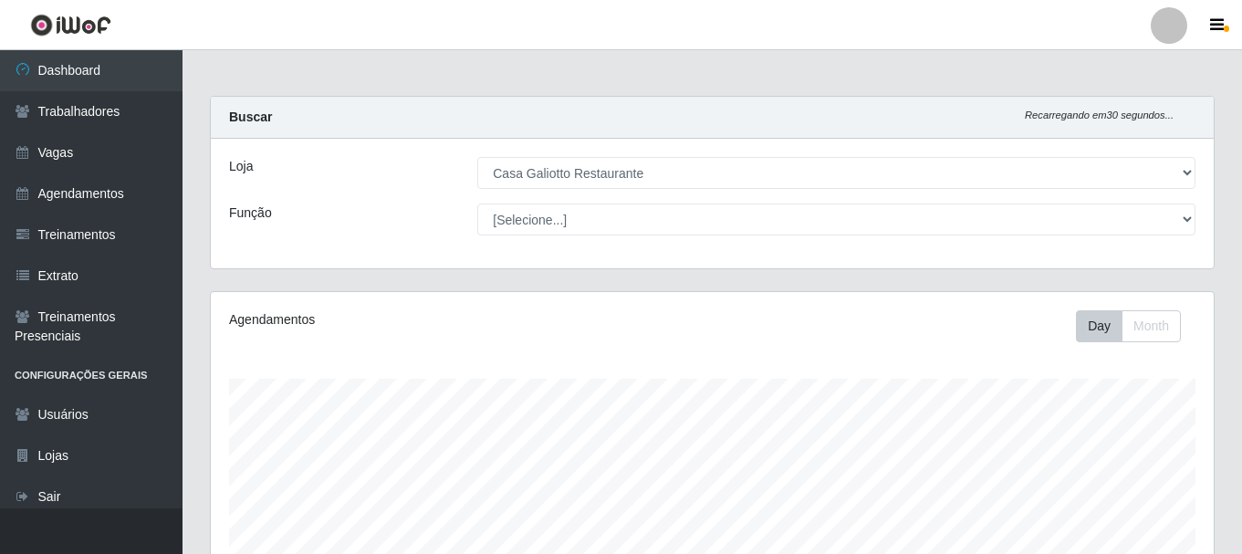 This screenshot has height=554, width=1242. I want to click on strong: Buscar, so click(250, 117).